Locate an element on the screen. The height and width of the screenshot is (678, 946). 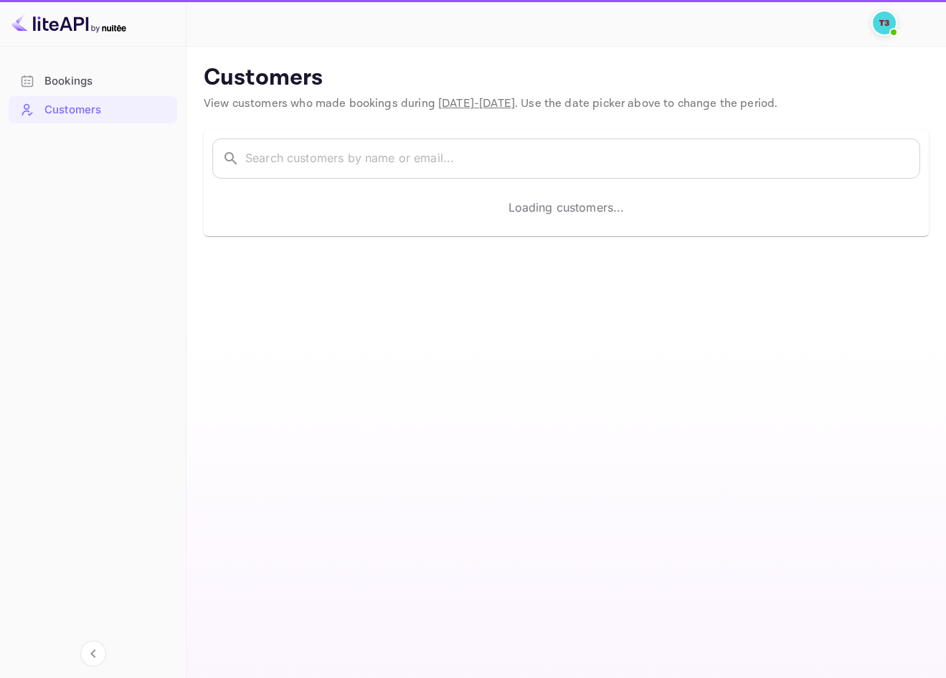
button: Collapse navigation is located at coordinates (93, 653).